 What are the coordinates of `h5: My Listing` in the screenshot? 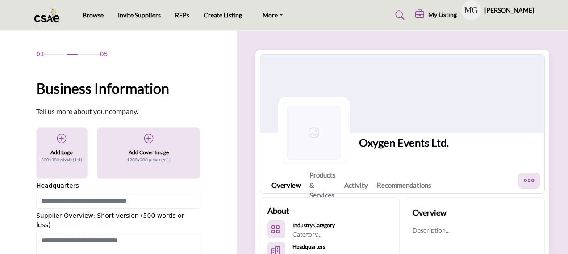 It's located at (443, 15).